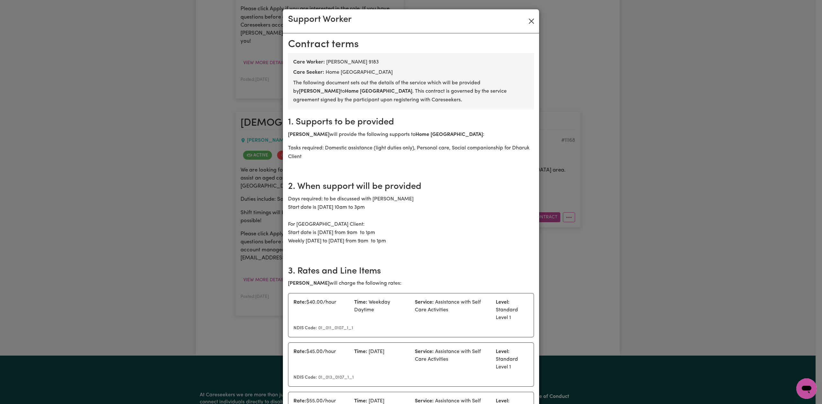 The width and height of the screenshot is (822, 404). I want to click on small: 01_013_0107_1_1, so click(324, 378).